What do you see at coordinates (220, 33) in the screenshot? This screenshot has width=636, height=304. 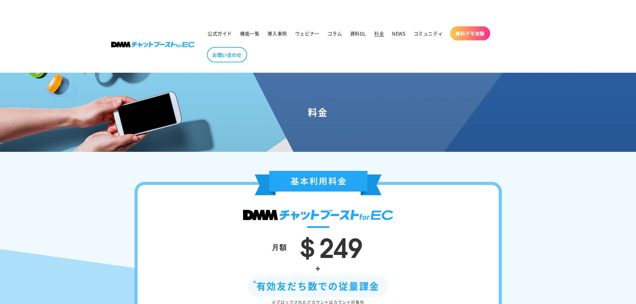 I see `span: 公式ガイド` at bounding box center [220, 33].